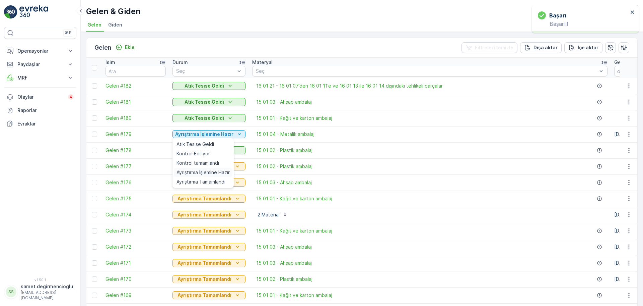 The width and height of the screenshot is (643, 306). What do you see at coordinates (40, 110) in the screenshot?
I see `a: Raporlar` at bounding box center [40, 110].